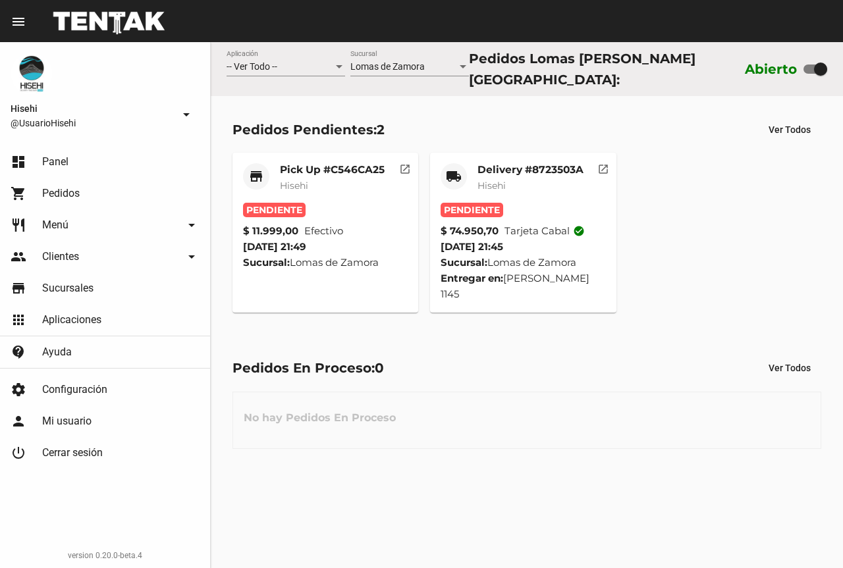 The height and width of the screenshot is (568, 843). What do you see at coordinates (319, 418) in the screenshot?
I see `h3: No hay Pedidos En Proceso` at bounding box center [319, 418].